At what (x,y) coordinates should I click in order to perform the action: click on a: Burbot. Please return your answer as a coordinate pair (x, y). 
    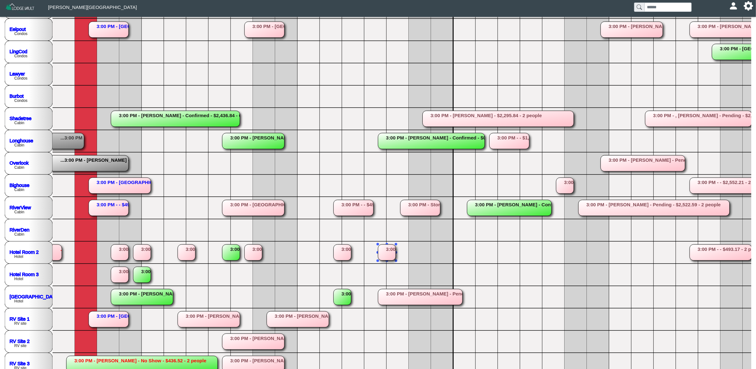
    Looking at the image, I should click on (17, 95).